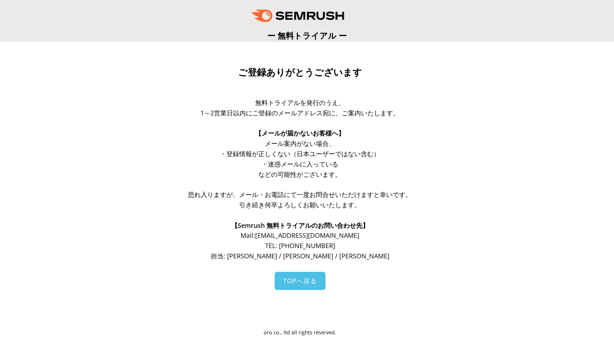  Describe the element at coordinates (300, 332) in the screenshot. I see `span: oro co., ltd all rights reserved.` at that location.